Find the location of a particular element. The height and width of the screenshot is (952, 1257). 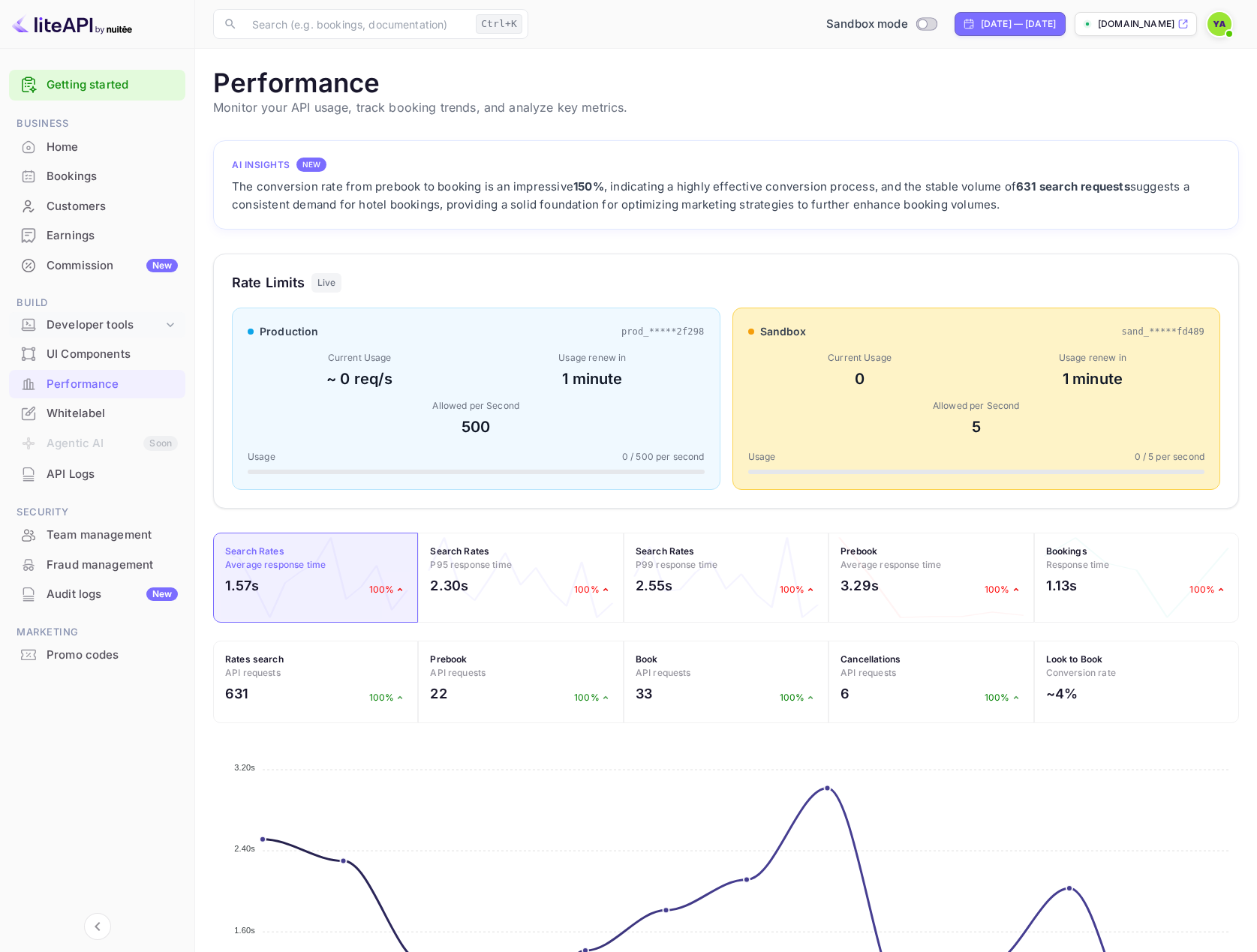

div: 5 is located at coordinates (976, 427).